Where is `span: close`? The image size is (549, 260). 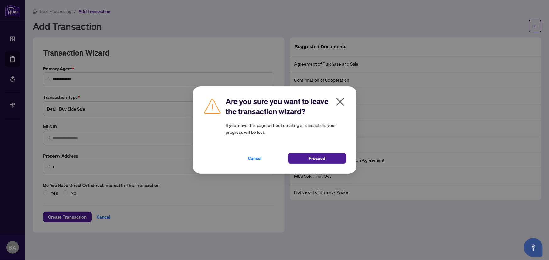 span: close is located at coordinates (340, 102).